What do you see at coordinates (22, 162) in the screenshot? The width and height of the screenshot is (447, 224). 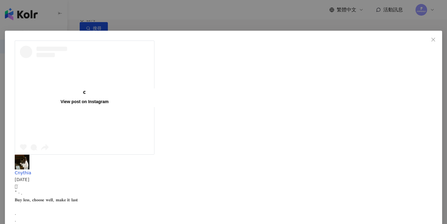 I see `img: KOL Avatar` at bounding box center [22, 162].